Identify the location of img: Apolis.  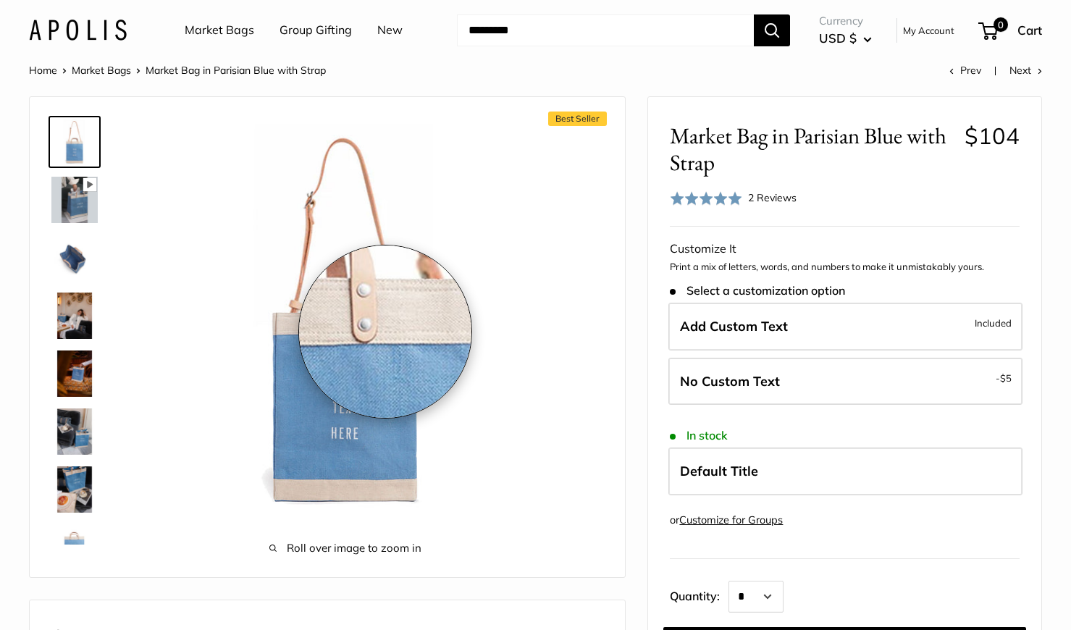
(77, 30).